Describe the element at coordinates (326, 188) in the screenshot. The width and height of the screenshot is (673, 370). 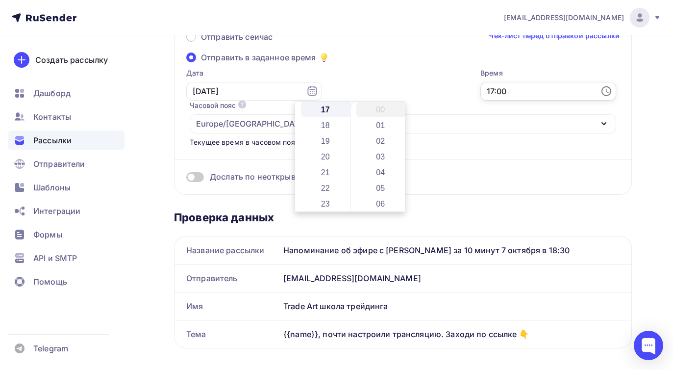
I see `li: 22` at that location.